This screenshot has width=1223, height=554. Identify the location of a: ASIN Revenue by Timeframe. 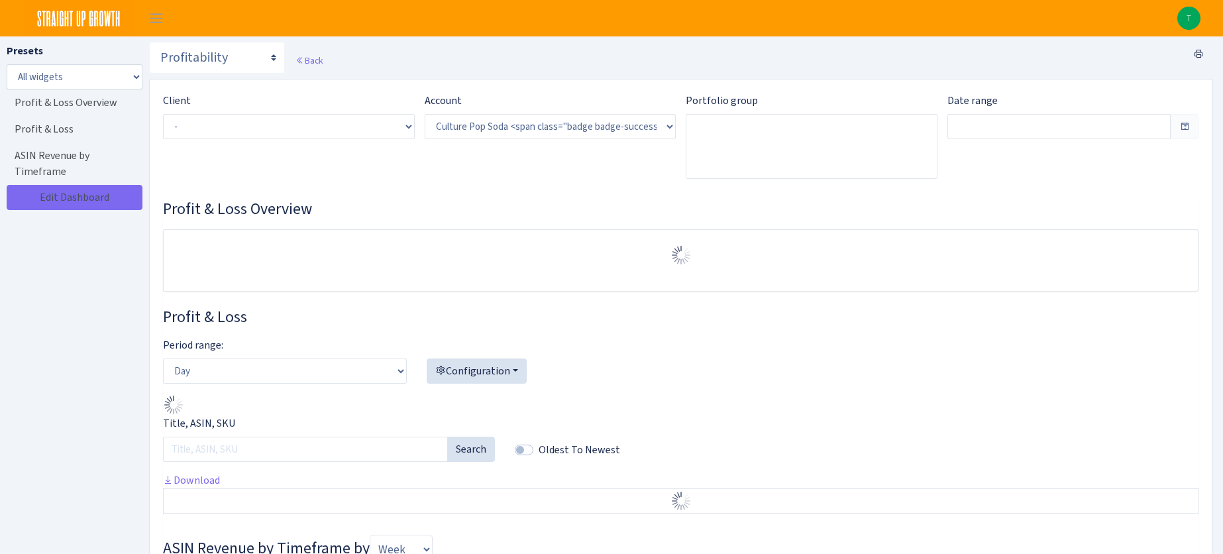
(73, 164).